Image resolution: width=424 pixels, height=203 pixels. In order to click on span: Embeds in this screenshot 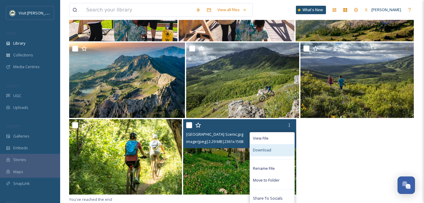, I will do `click(20, 148)`.